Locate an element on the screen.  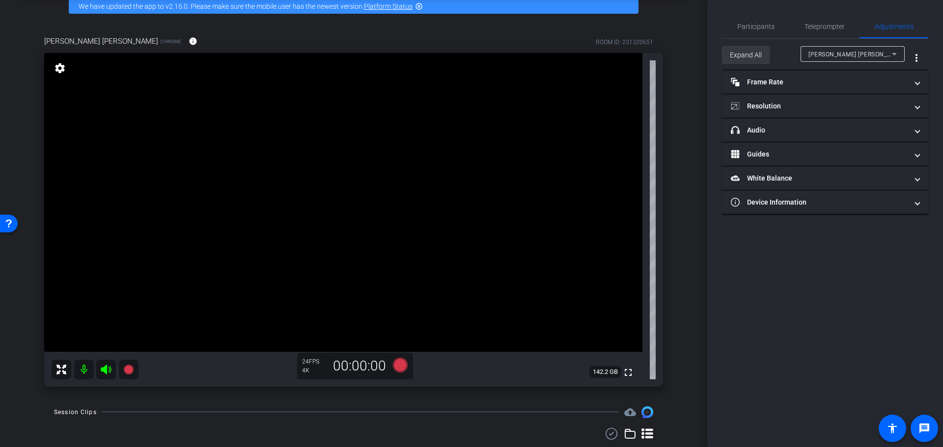
mat-panel-title: Device Information is located at coordinates (819, 202).